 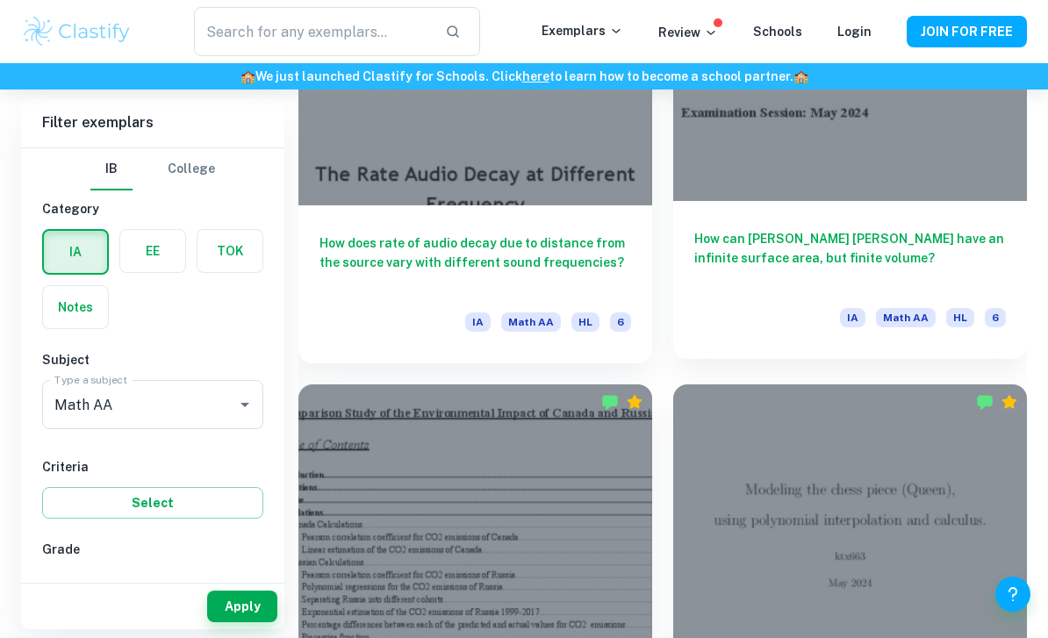 I want to click on p: Exemplars, so click(x=582, y=31).